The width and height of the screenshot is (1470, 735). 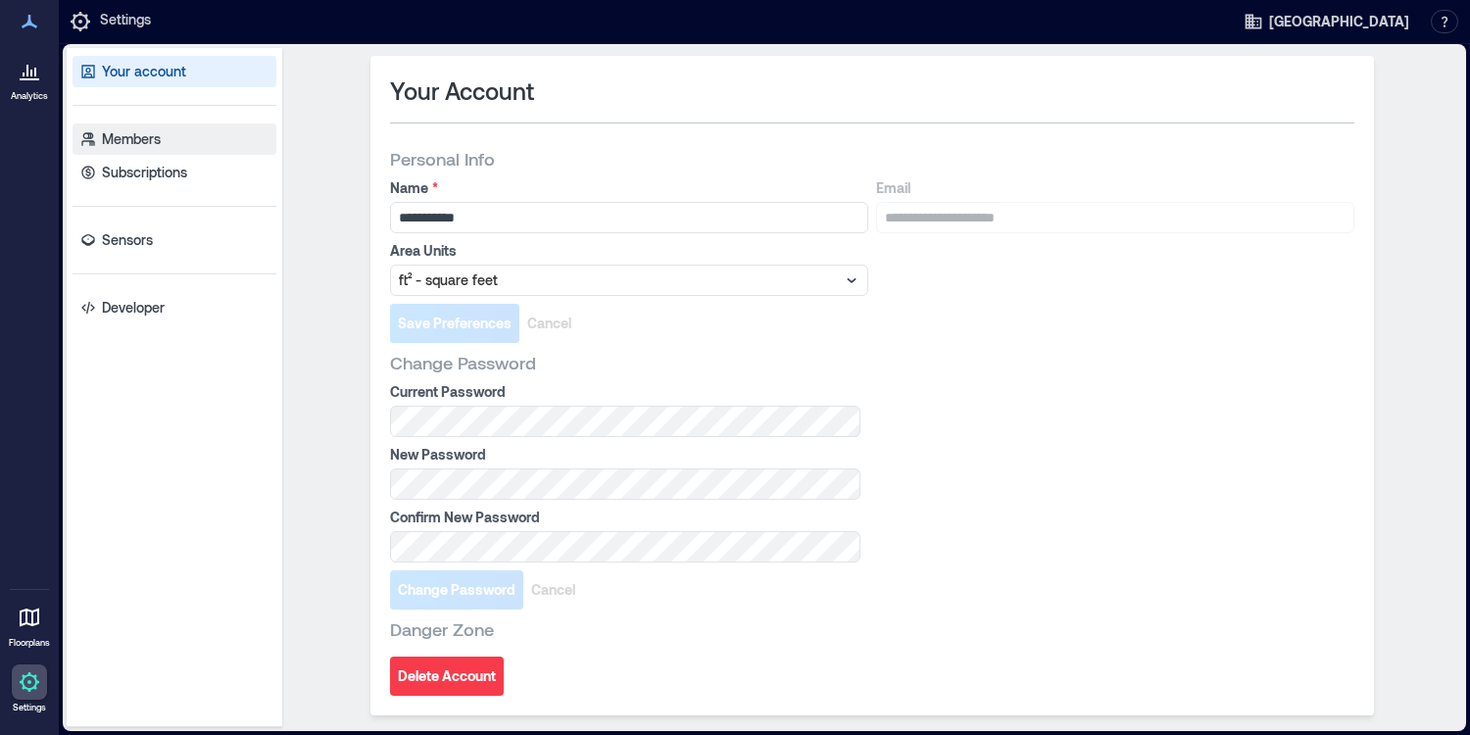 I want to click on span: Personal Info, so click(x=442, y=159).